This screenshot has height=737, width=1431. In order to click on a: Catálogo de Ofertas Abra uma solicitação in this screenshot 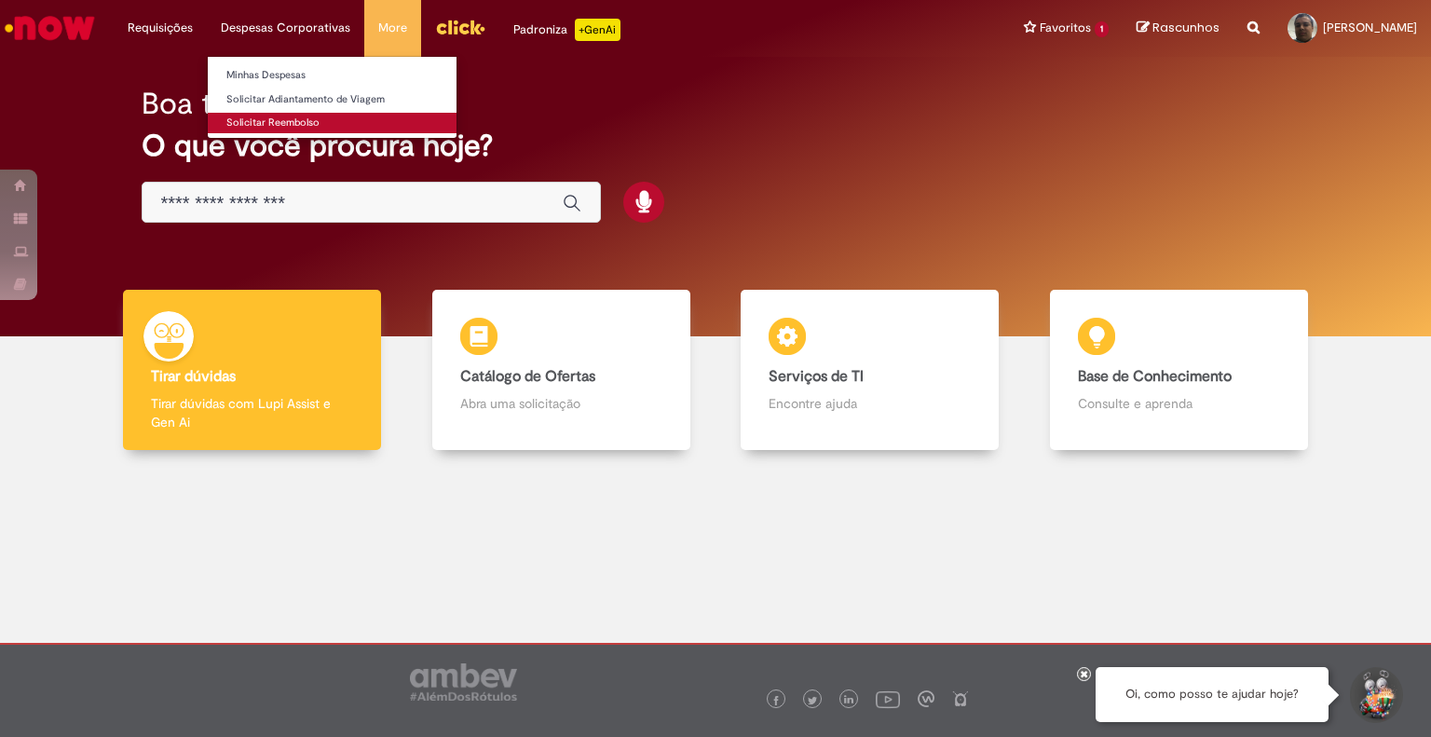, I will do `click(562, 370)`.